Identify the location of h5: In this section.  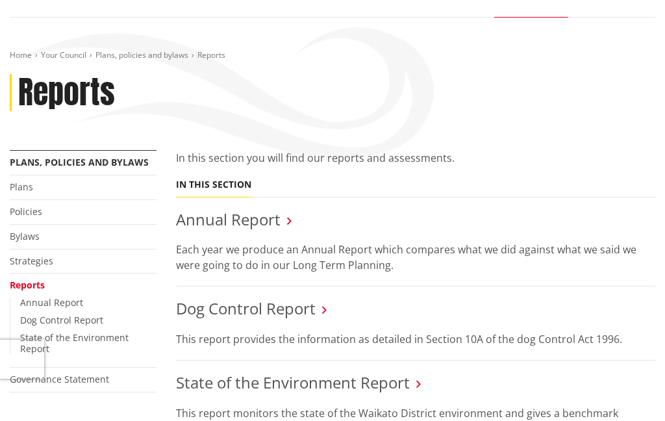
(214, 184).